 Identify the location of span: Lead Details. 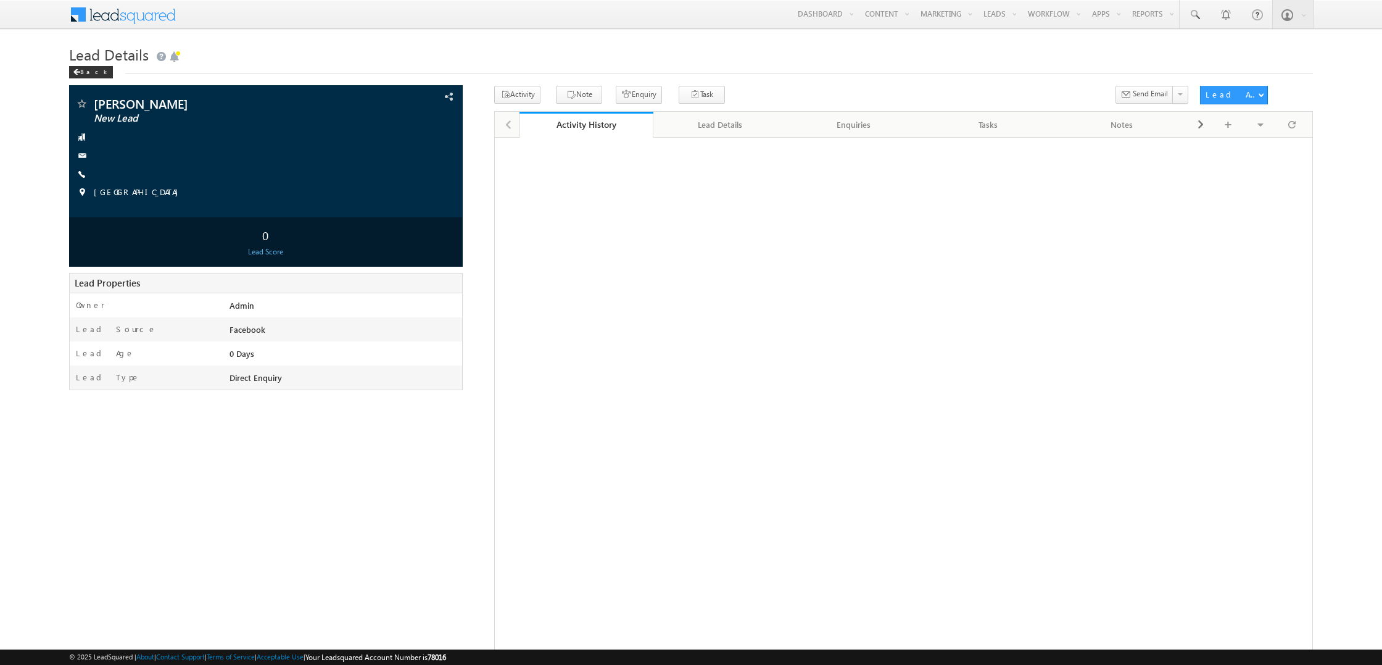
(109, 54).